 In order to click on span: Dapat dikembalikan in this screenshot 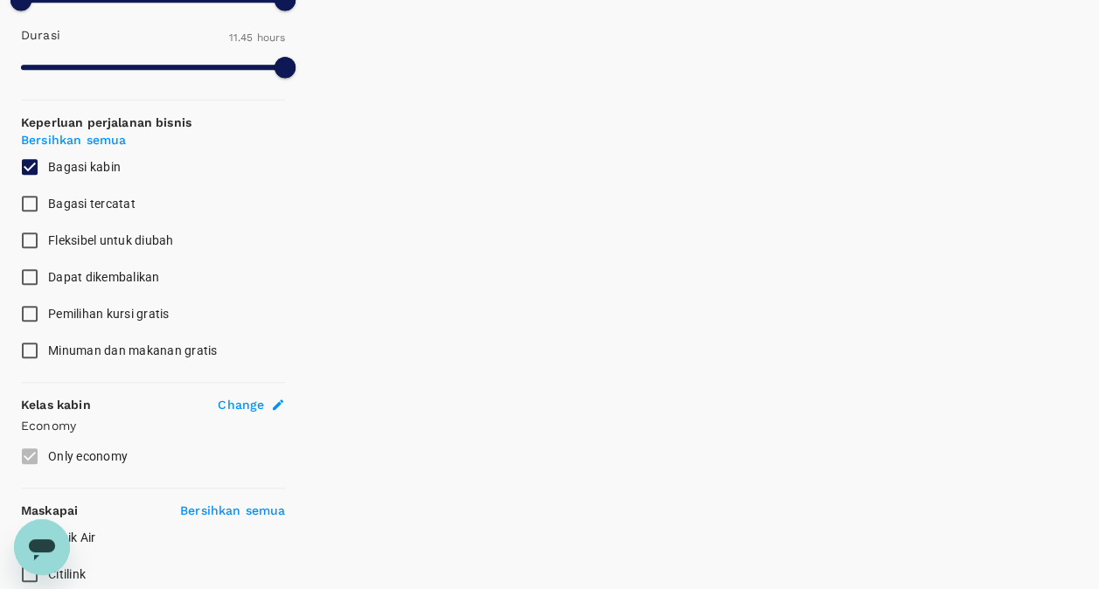, I will do `click(104, 277)`.